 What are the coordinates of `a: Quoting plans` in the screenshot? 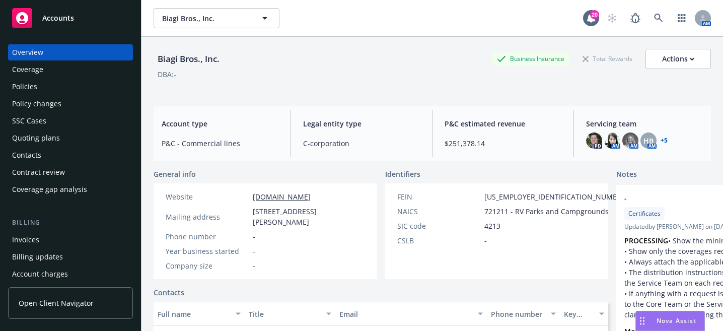 It's located at (70, 138).